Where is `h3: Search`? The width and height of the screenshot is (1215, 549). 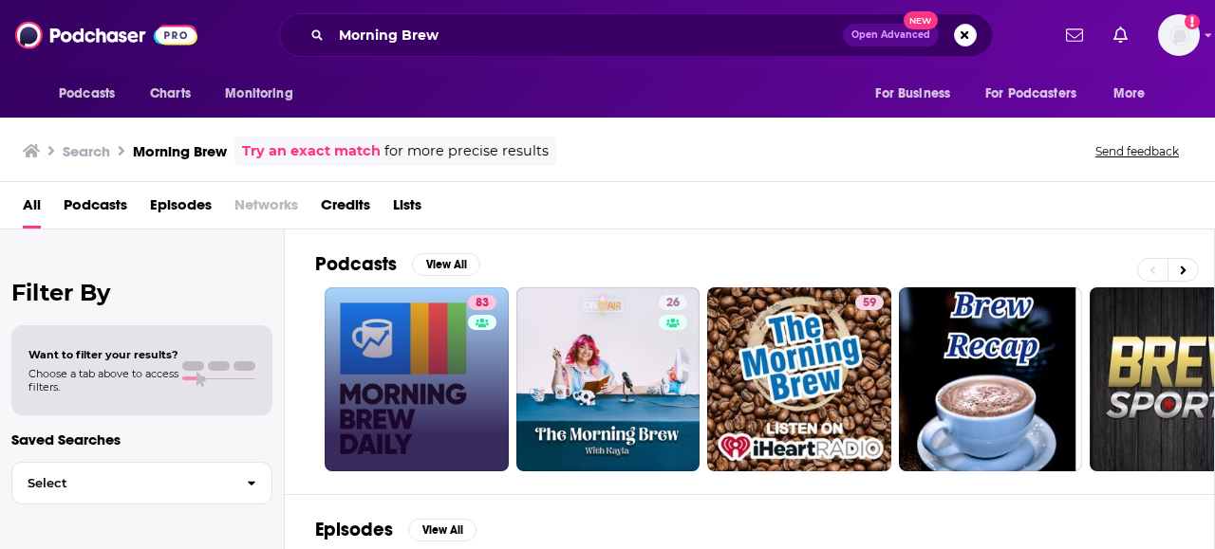 h3: Search is located at coordinates (86, 151).